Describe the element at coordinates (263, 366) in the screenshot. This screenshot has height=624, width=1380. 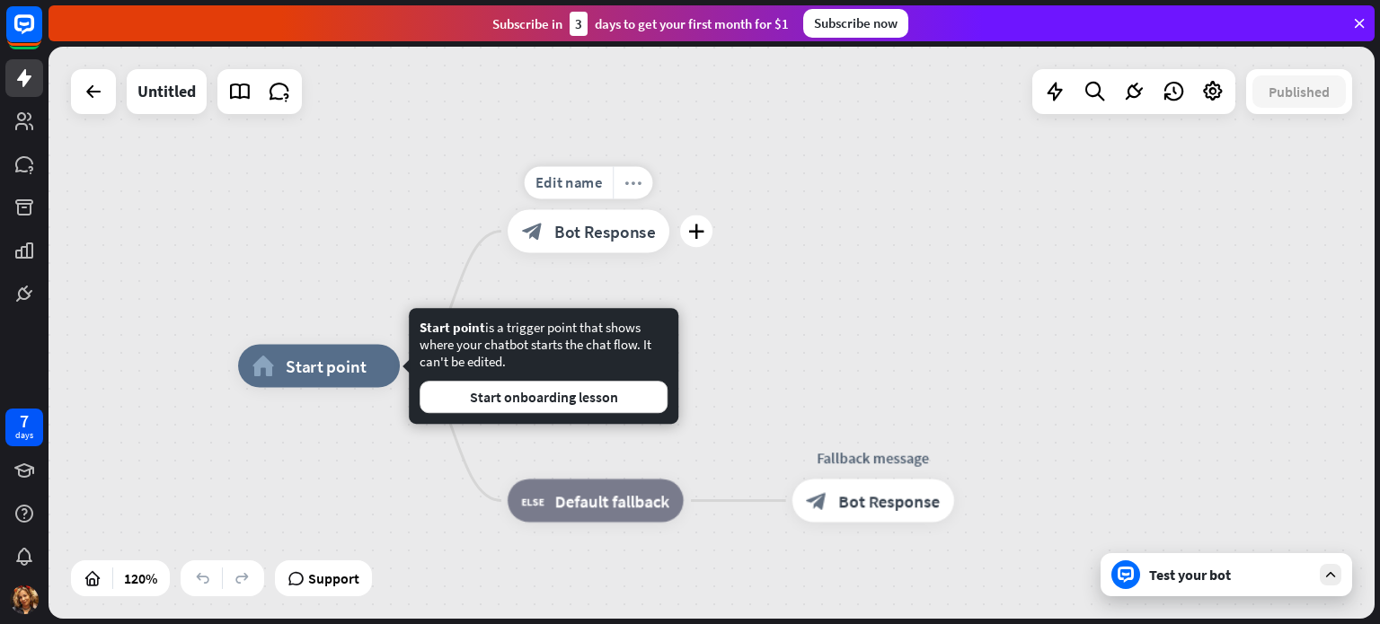
I see `i: home_2` at that location.